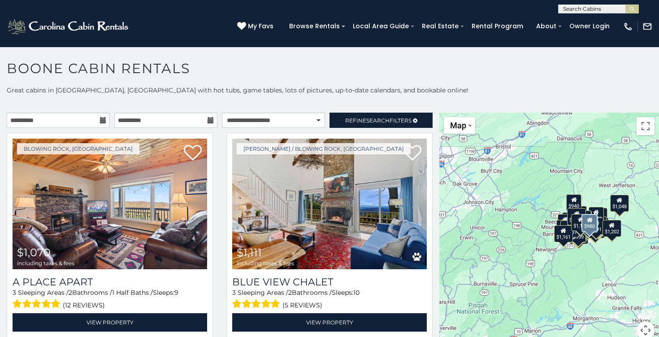 This screenshot has height=337, width=659. Describe the element at coordinates (330, 282) in the screenshot. I see `h3: Blue View Chalet` at that location.